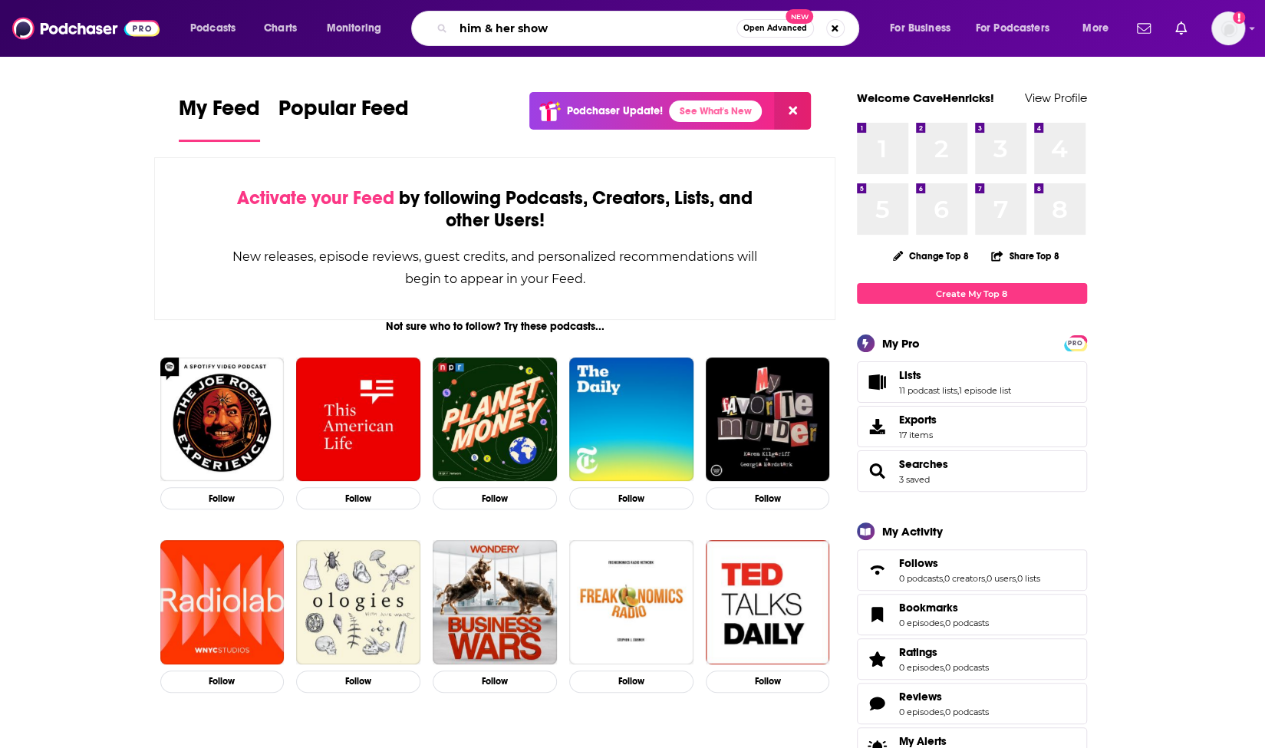 This screenshot has height=748, width=1265. I want to click on span: Charts, so click(280, 28).